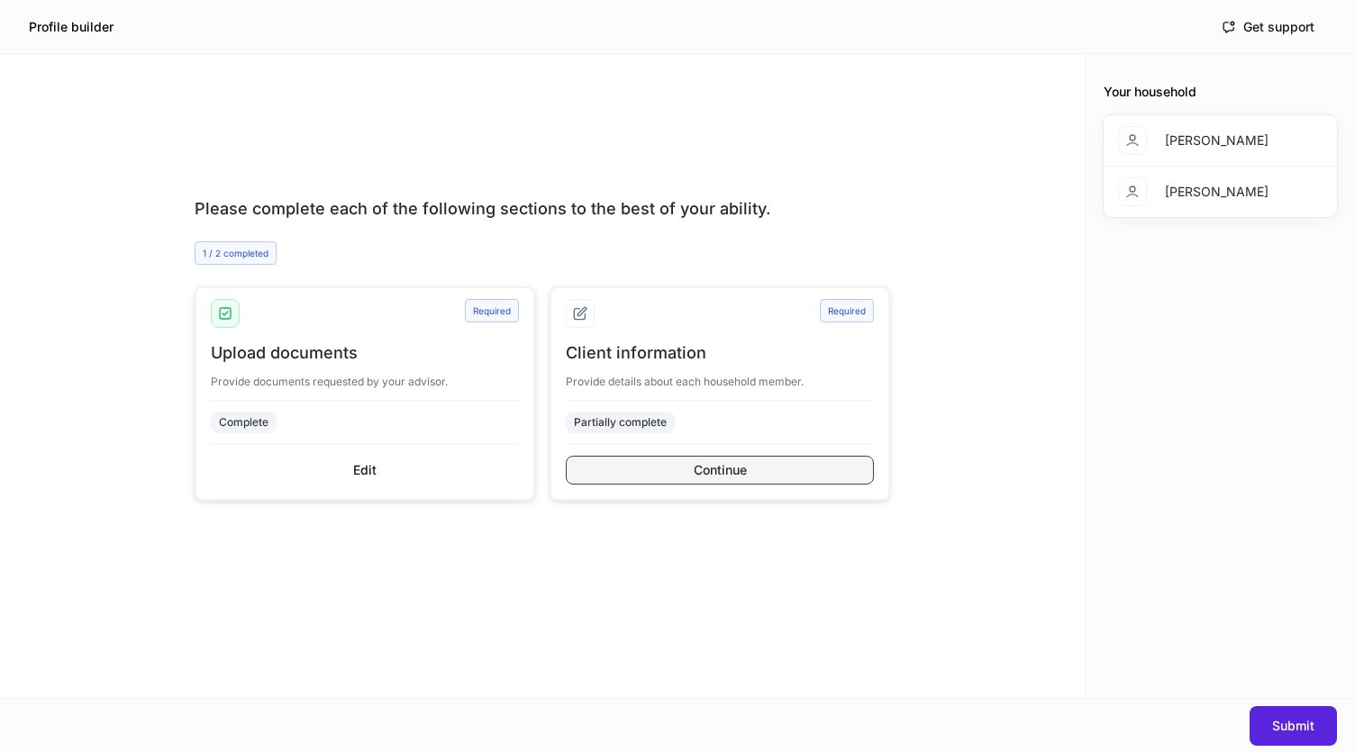 This screenshot has width=1355, height=752. What do you see at coordinates (1293, 726) in the screenshot?
I see `div: Submit` at bounding box center [1293, 726].